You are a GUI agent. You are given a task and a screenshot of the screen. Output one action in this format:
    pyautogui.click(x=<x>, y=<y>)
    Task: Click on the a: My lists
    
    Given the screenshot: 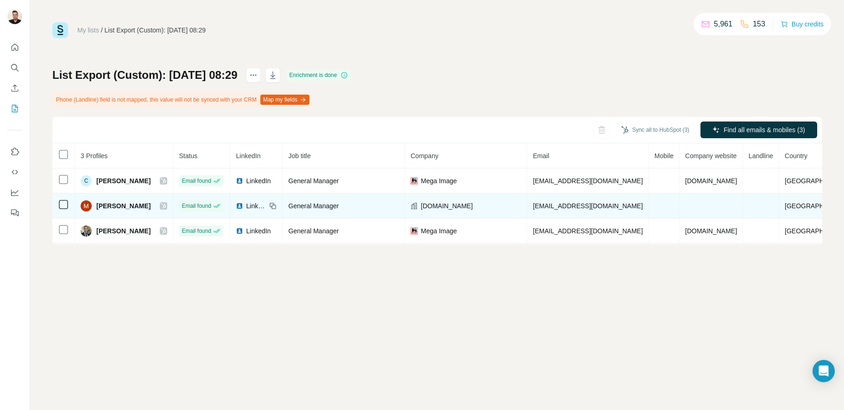 What is the action you would take?
    pyautogui.click(x=88, y=30)
    